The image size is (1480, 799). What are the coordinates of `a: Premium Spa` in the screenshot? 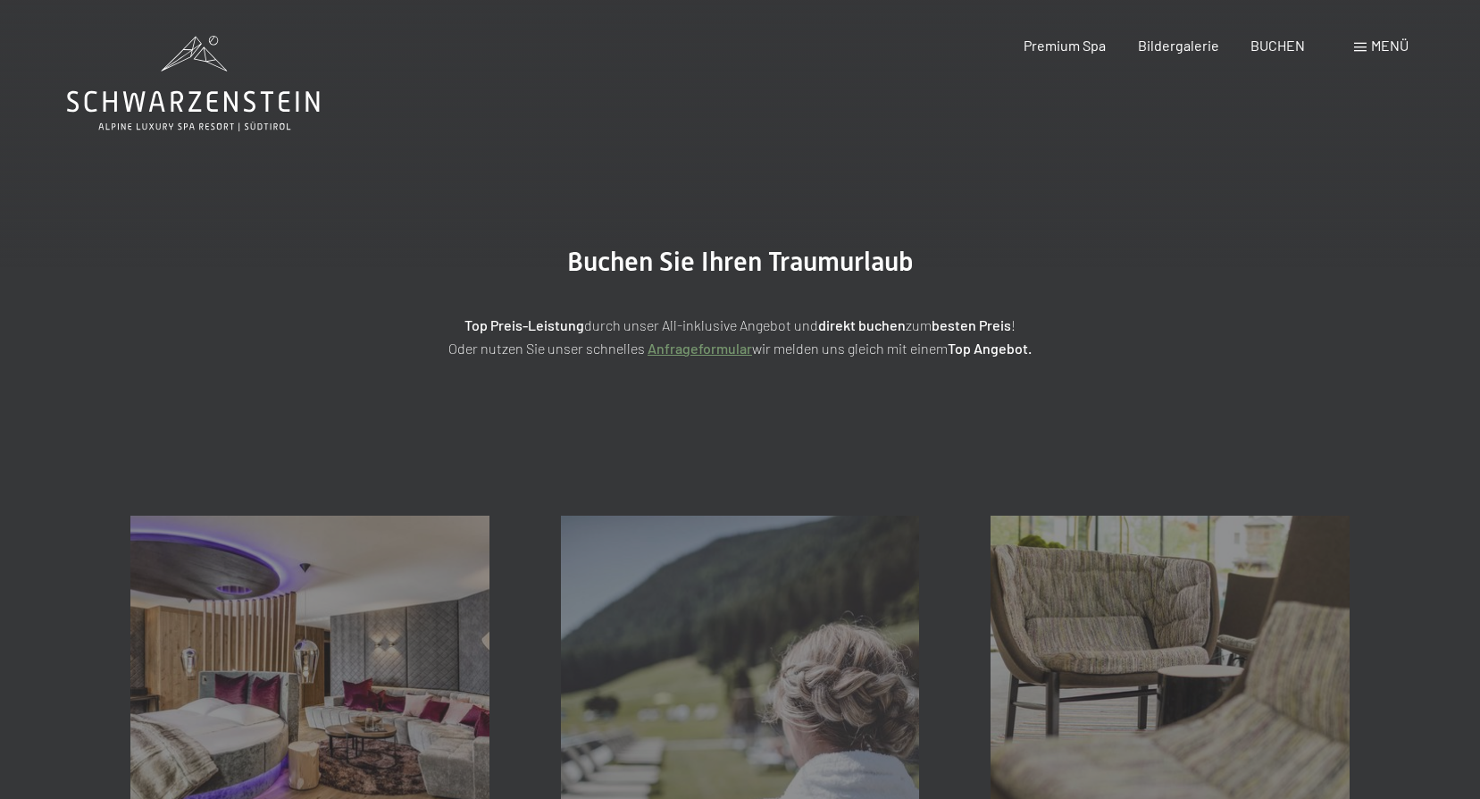 It's located at (1065, 45).